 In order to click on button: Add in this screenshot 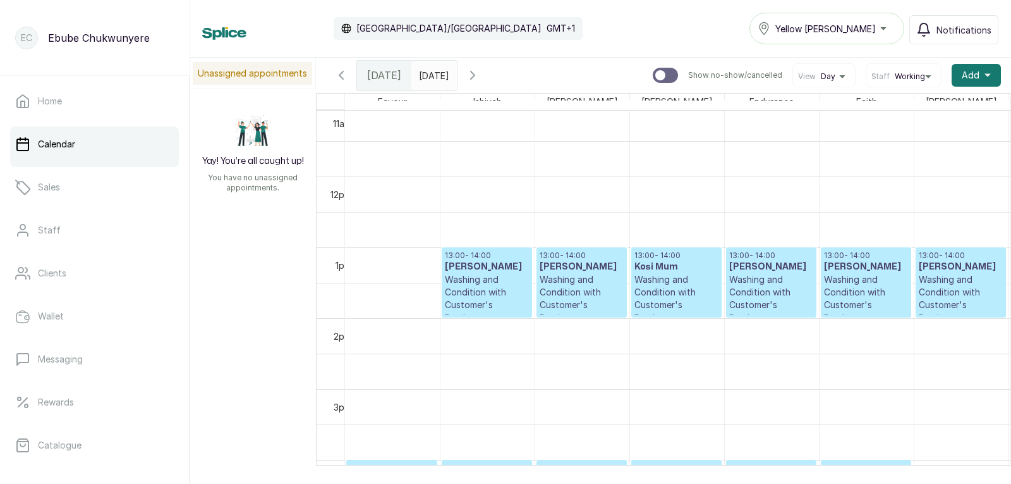, I will do `click(977, 75)`.